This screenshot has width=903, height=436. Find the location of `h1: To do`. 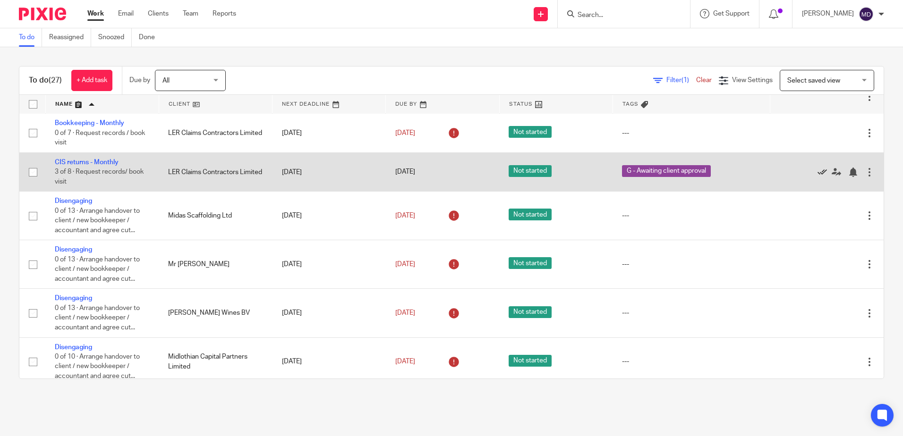

h1: To do is located at coordinates (45, 80).